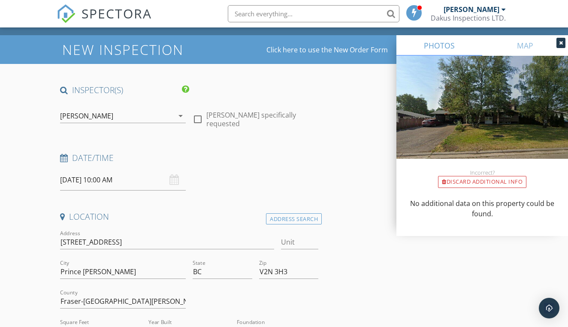  What do you see at coordinates (189, 217) in the screenshot?
I see `h4: Location` at bounding box center [189, 217].